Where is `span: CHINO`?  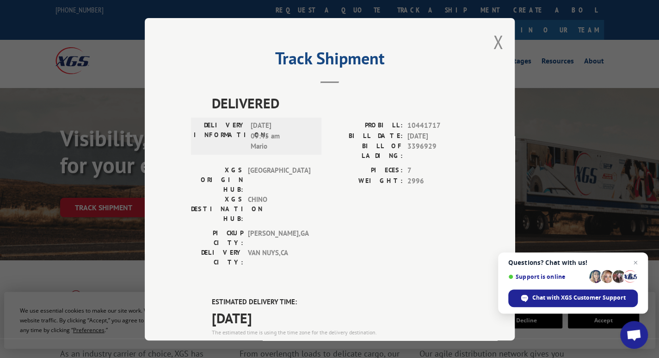 span: CHINO is located at coordinates (279, 209).